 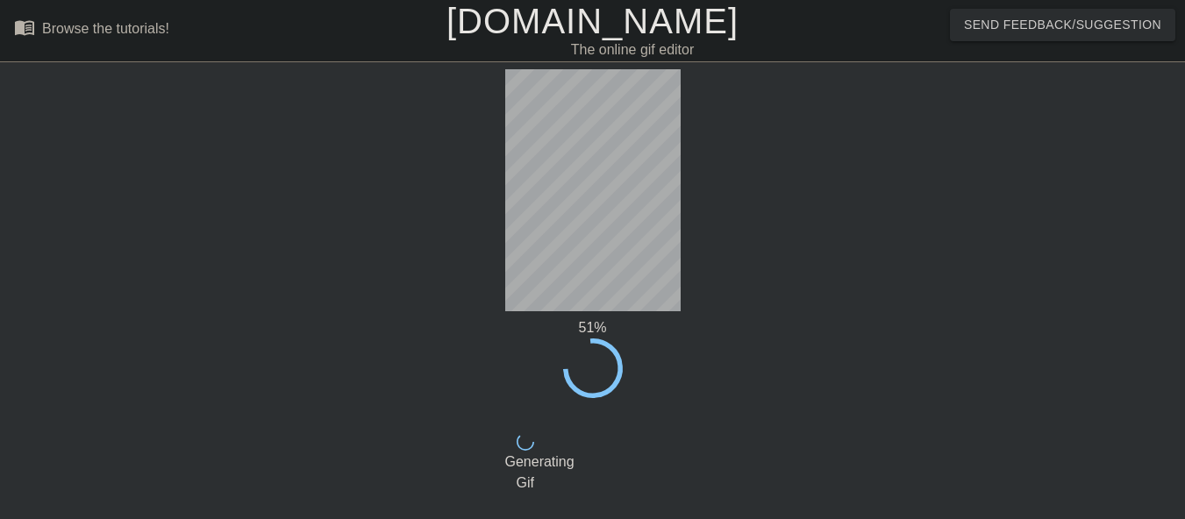 I want to click on span: Generating Gif, so click(x=539, y=472).